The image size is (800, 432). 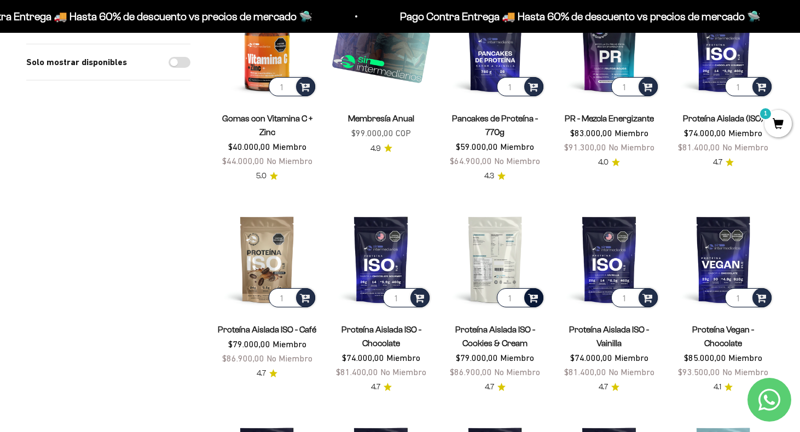 What do you see at coordinates (381, 149) in the screenshot?
I see `a: 4.94.9 de 5.0 estrellas` at bounding box center [381, 149].